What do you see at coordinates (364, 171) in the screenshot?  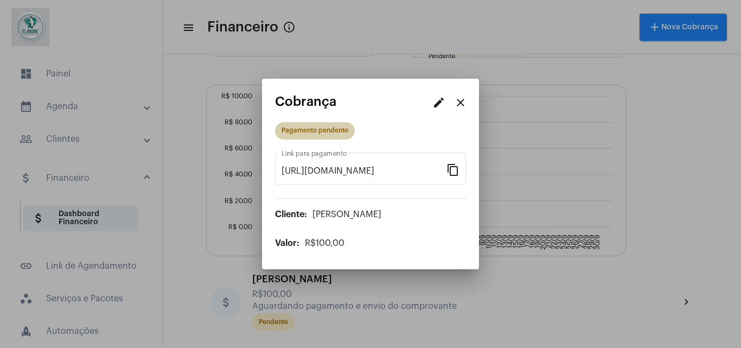 I see `input: Link` at bounding box center [364, 171].